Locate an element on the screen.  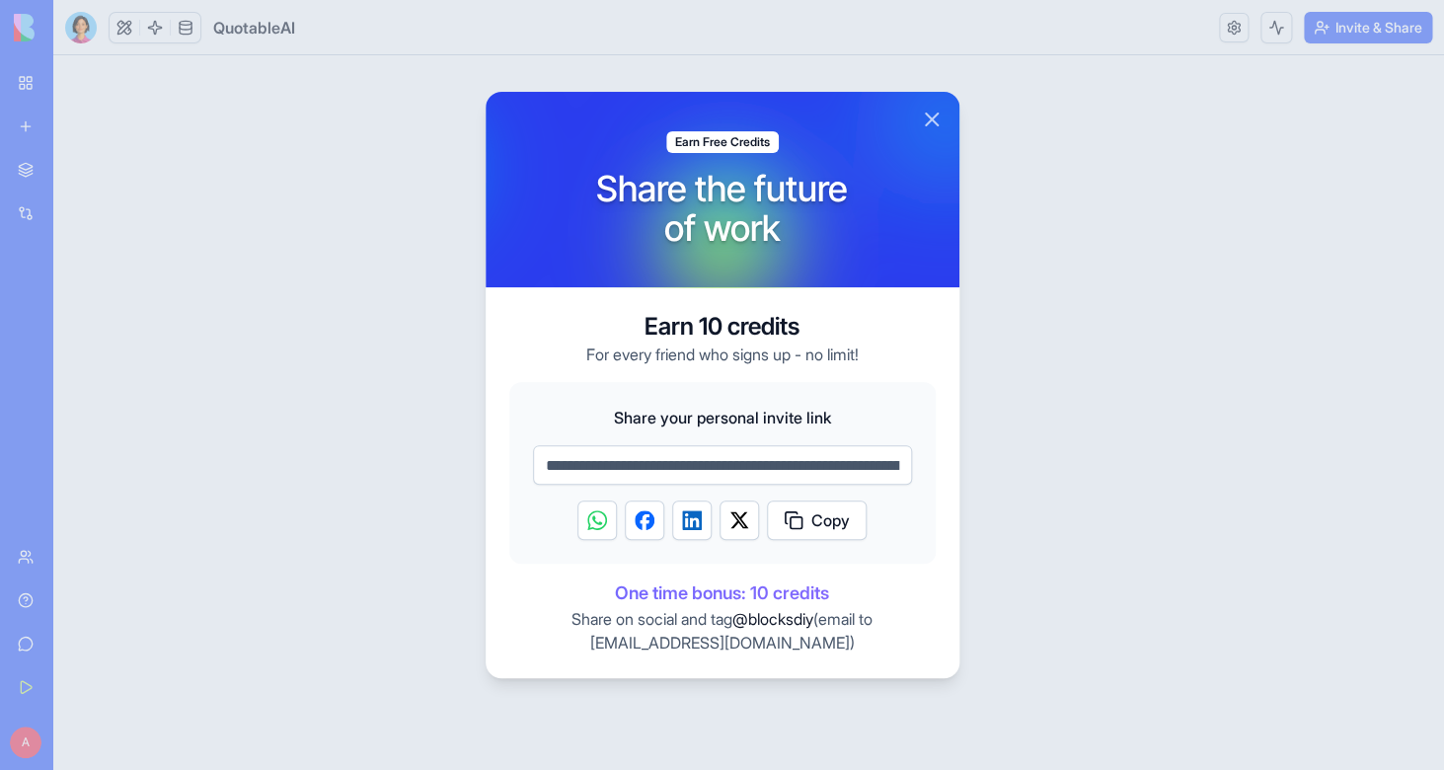
h1: Share the future of work is located at coordinates (721, 208).